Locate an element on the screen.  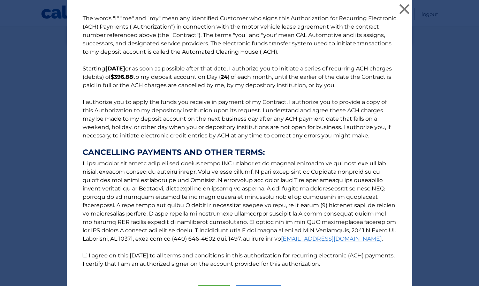
p: The words "I" "me" and "my" mean any identified Customer who signs this Authorization for Recurri... is located at coordinates (240, 141).